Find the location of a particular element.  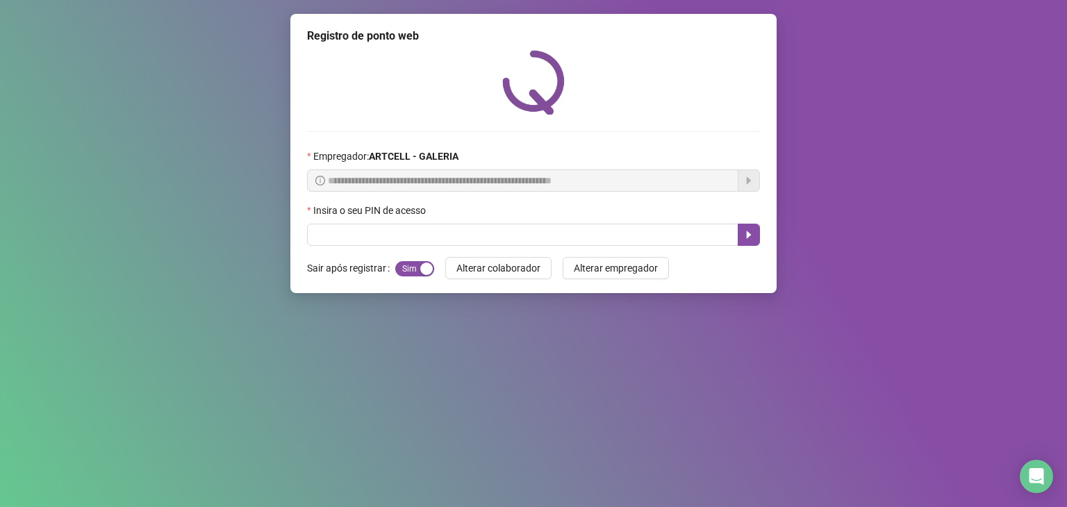

strong: ARTCELL - GALERIA is located at coordinates (413, 156).